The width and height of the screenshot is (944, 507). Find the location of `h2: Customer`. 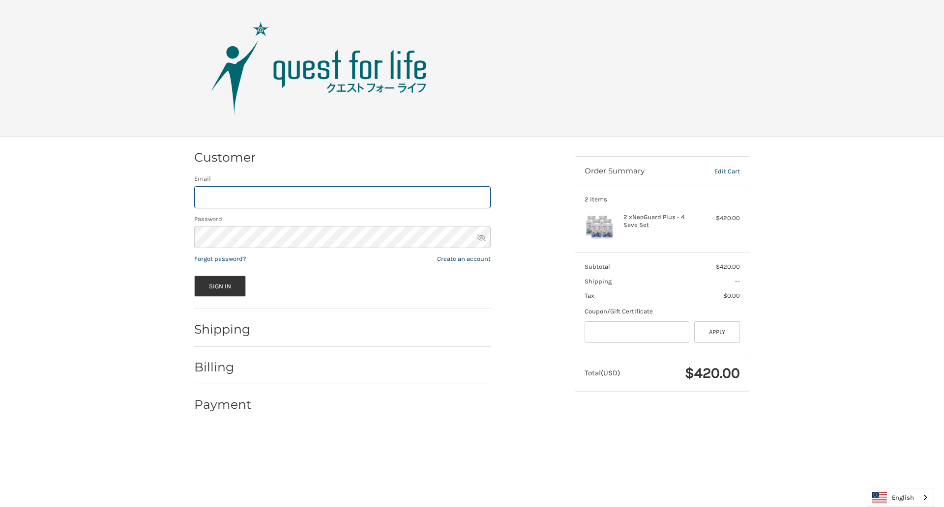

h2: Customer is located at coordinates (225, 157).